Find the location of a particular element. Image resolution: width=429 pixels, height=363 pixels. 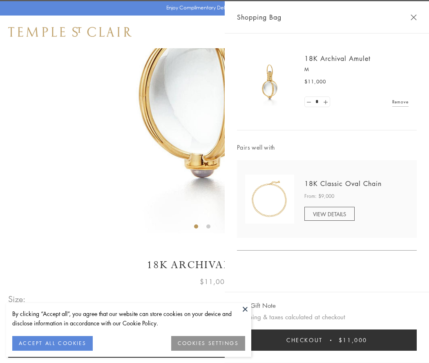

span: Checkout is located at coordinates (305, 340).